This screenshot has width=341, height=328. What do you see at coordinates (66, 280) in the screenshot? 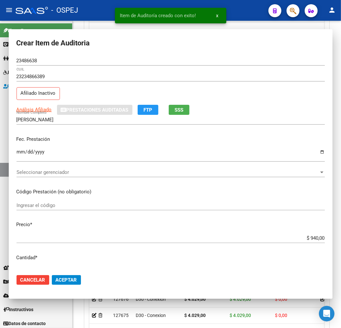
I see `button: Aceptar` at bounding box center [66, 280].